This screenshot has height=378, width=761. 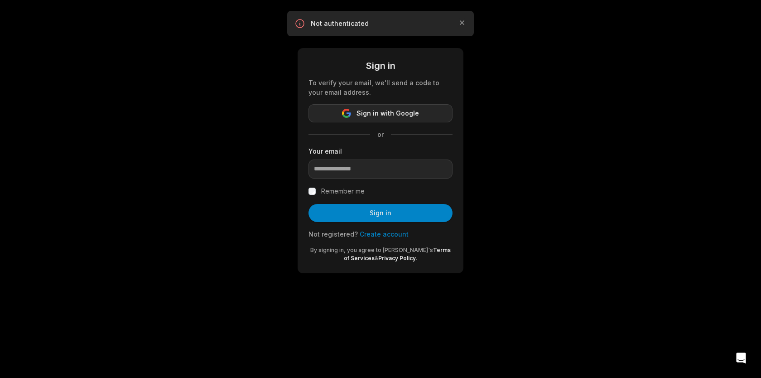 What do you see at coordinates (380, 134) in the screenshot?
I see `span: or` at bounding box center [380, 134].